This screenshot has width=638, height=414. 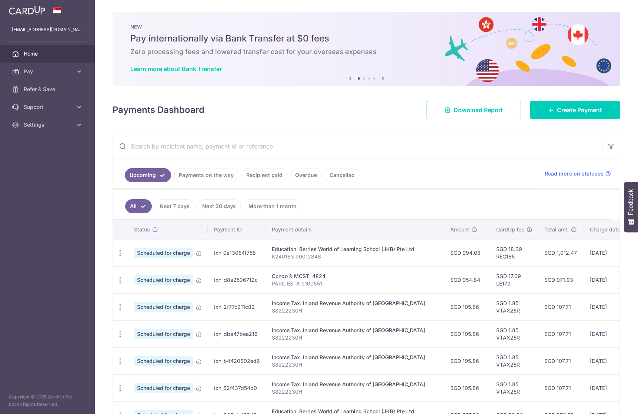 I want to click on h4: Payments Dashboard, so click(x=158, y=110).